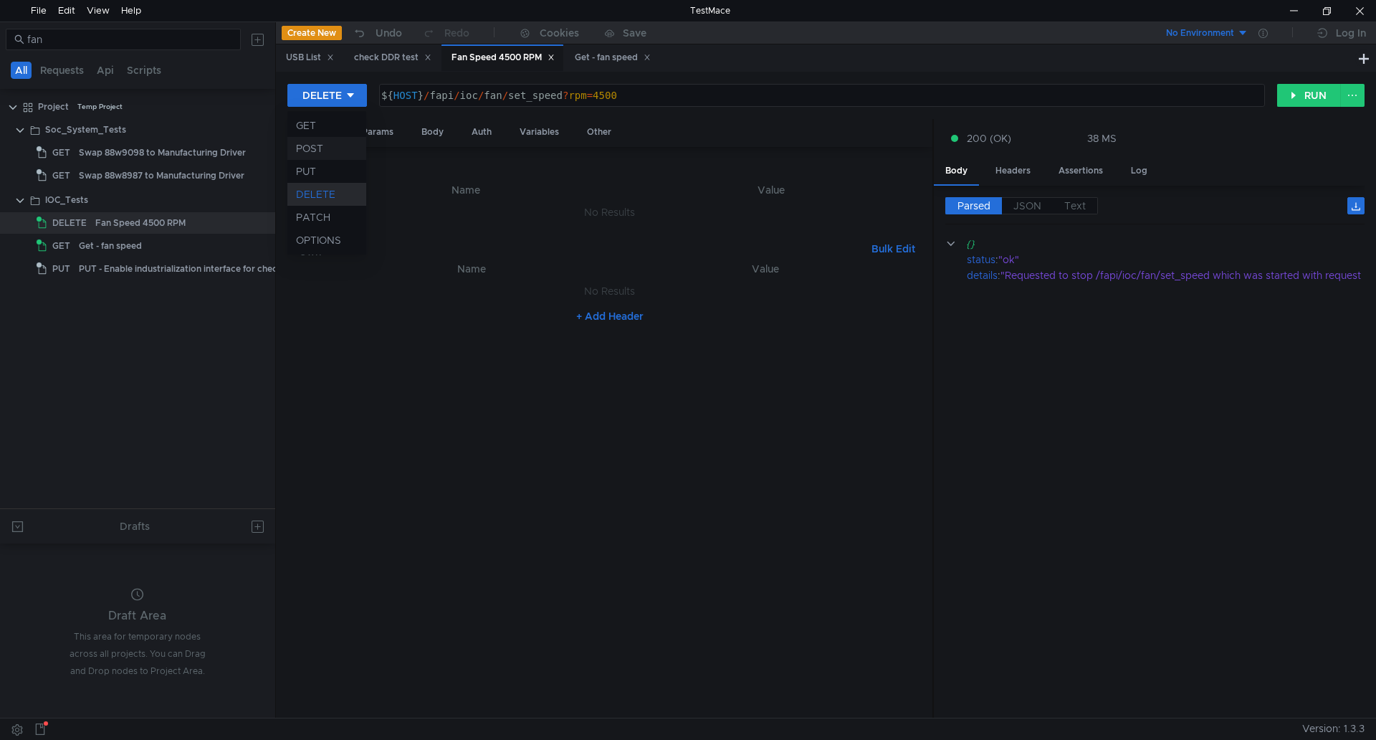 The image size is (1376, 740). What do you see at coordinates (327, 125) in the screenshot?
I see `li: GET` at bounding box center [327, 125].